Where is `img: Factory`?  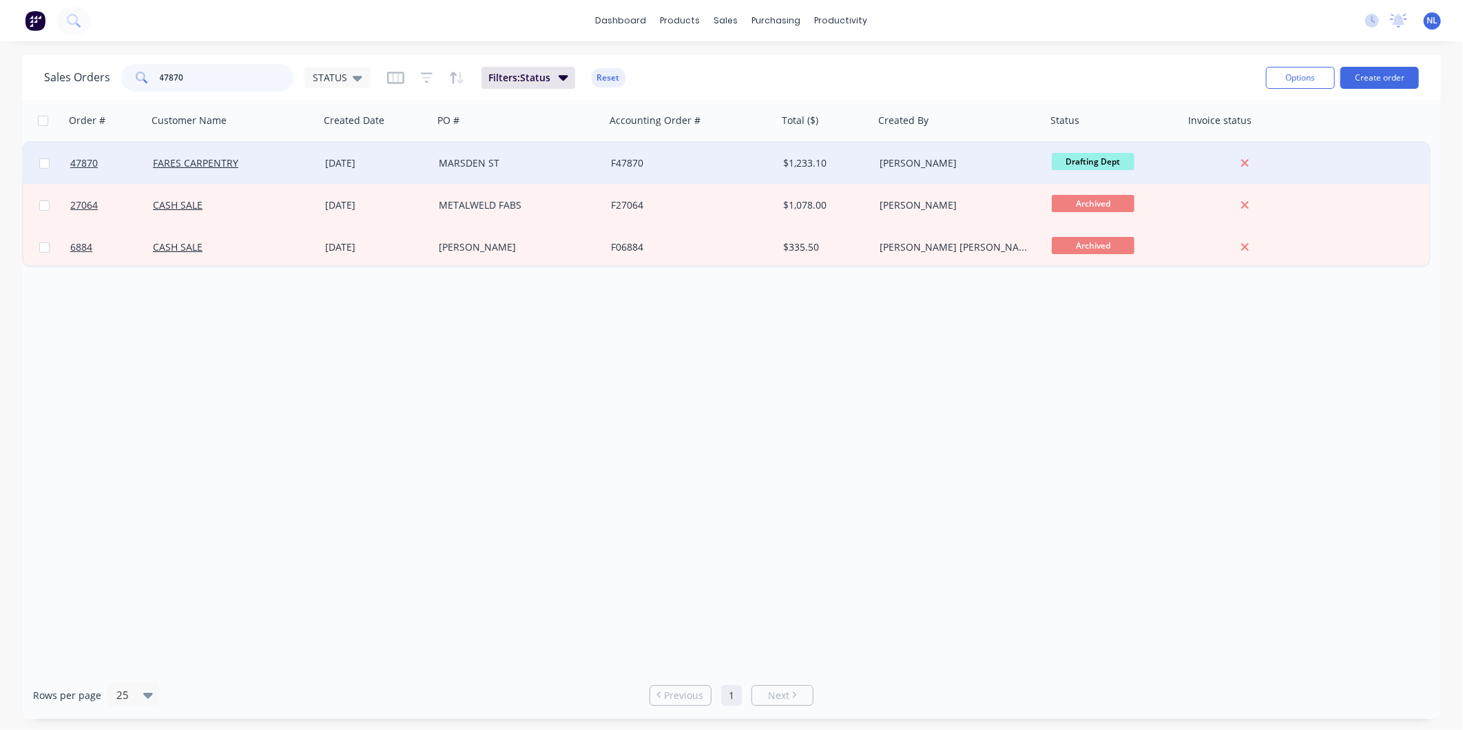
img: Factory is located at coordinates (35, 21).